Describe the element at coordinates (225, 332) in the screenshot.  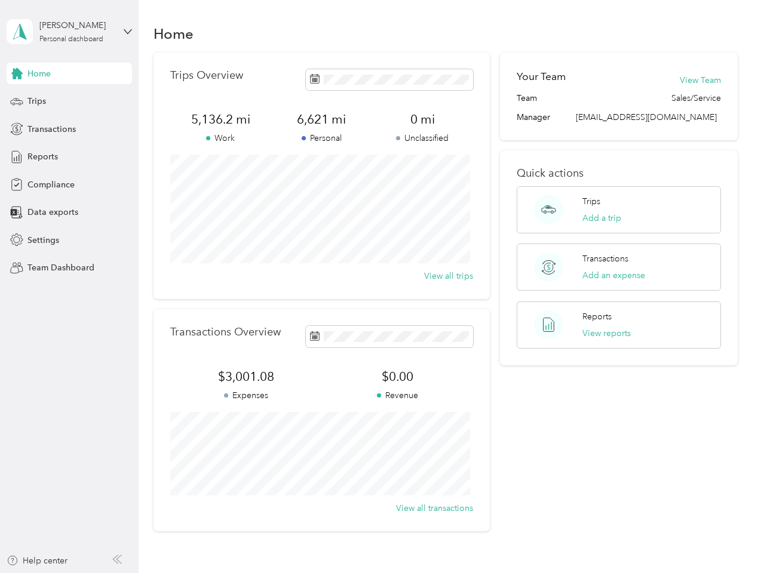
I see `p: Transactions Overview` at that location.